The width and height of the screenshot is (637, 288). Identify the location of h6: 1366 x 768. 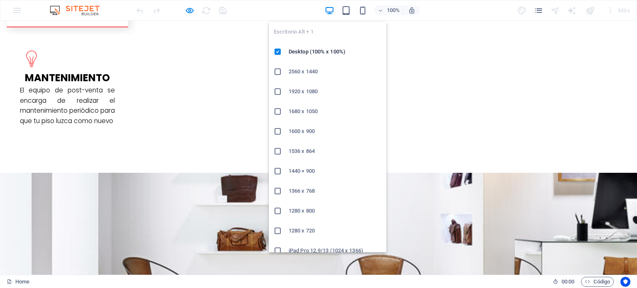
(335, 191).